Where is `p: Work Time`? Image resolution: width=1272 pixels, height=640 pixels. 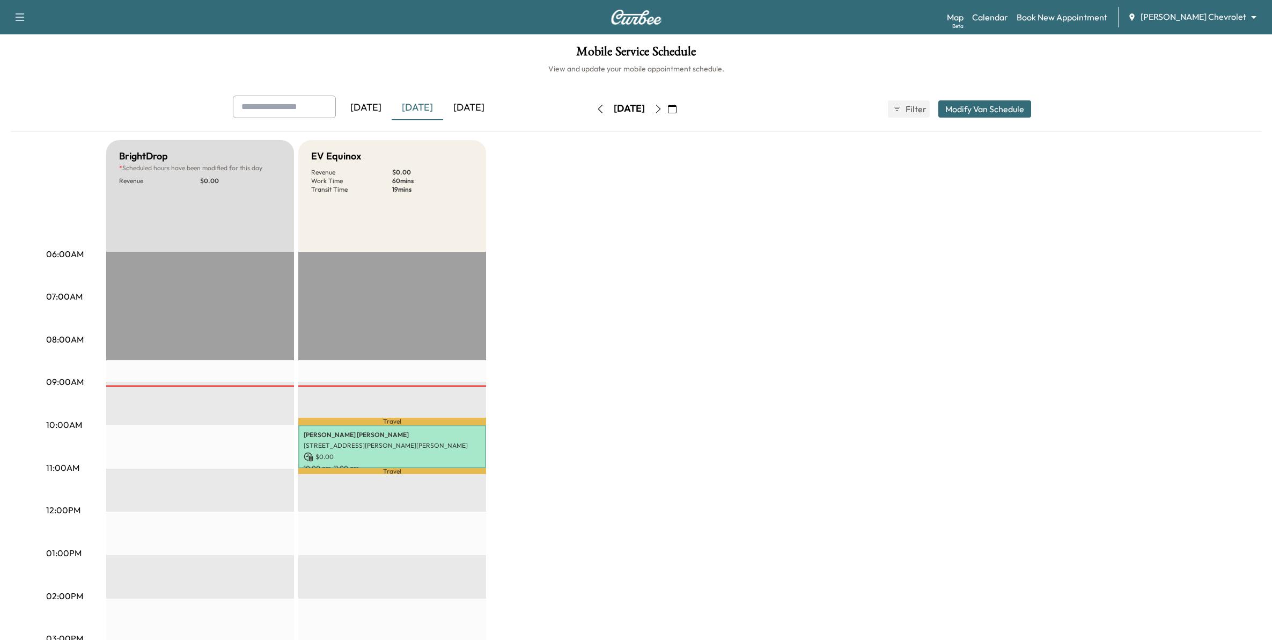
p: Work Time is located at coordinates (351, 181).